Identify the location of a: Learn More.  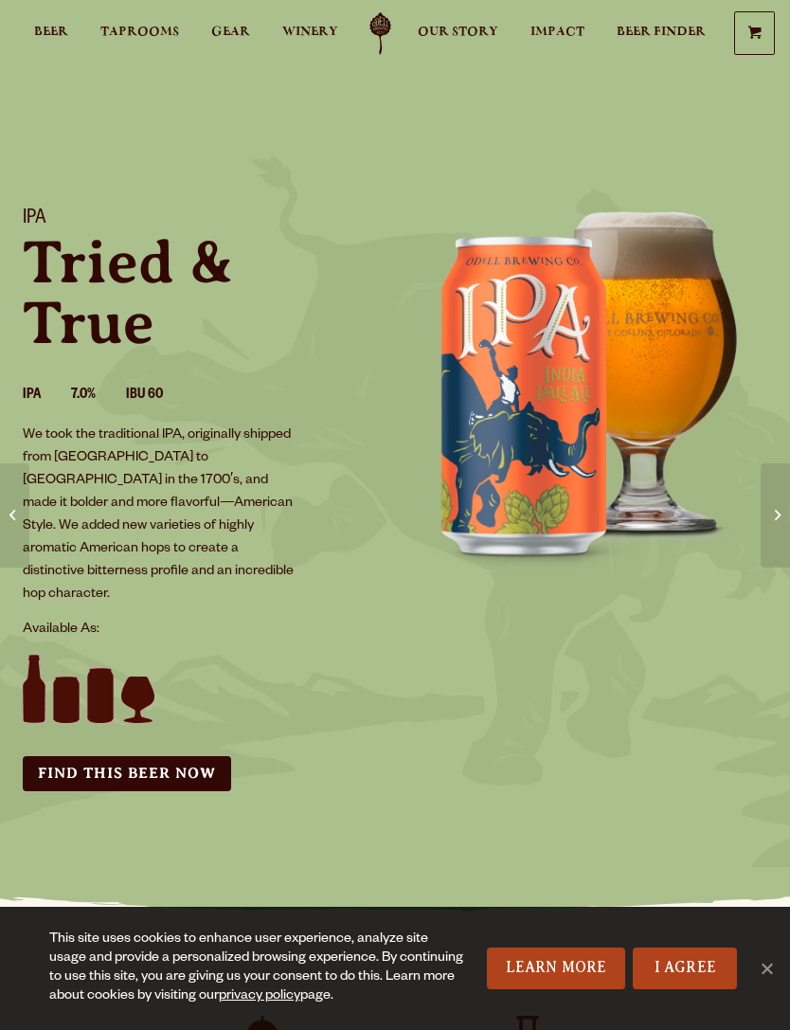
(556, 968).